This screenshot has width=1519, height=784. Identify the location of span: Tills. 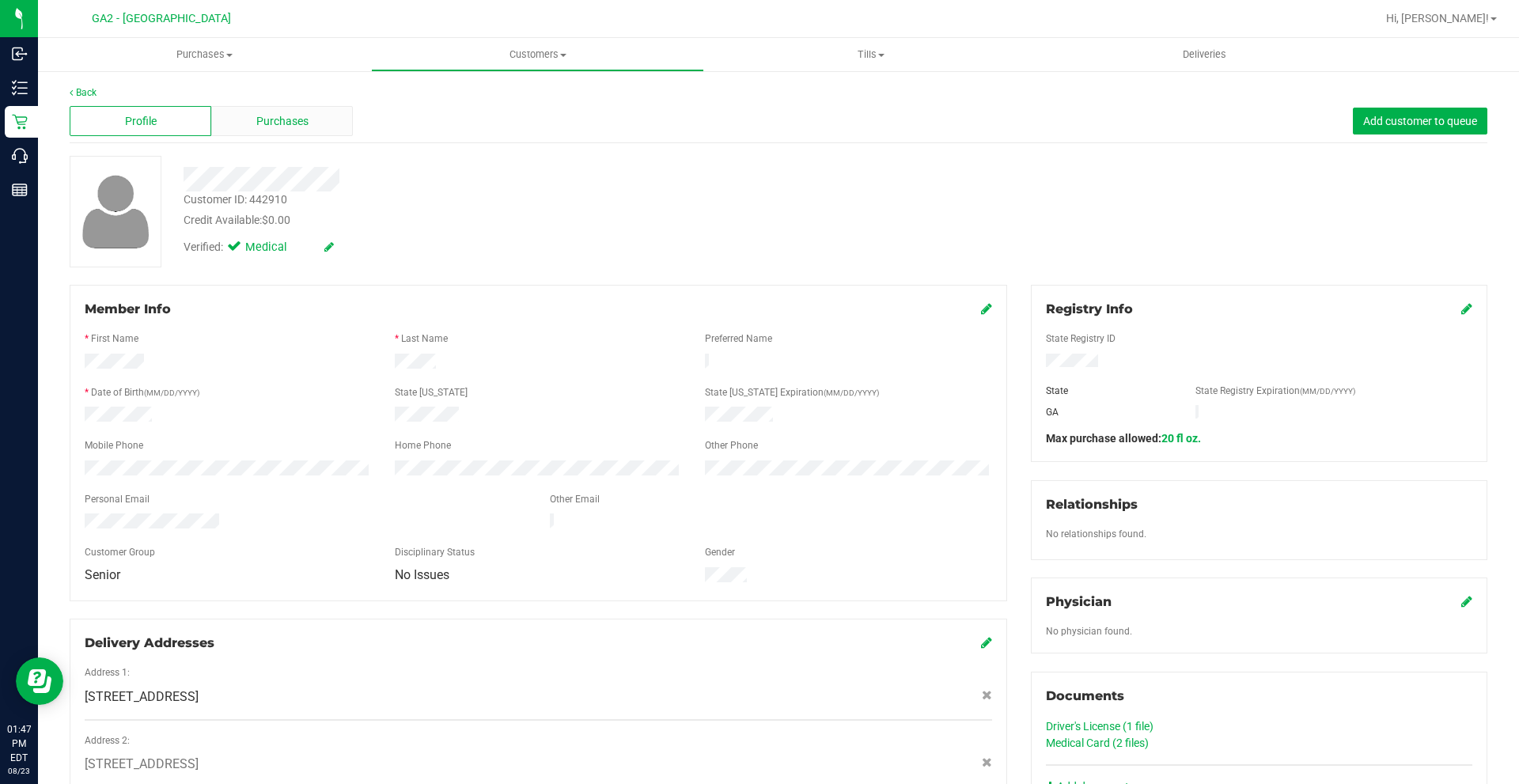
(871, 55).